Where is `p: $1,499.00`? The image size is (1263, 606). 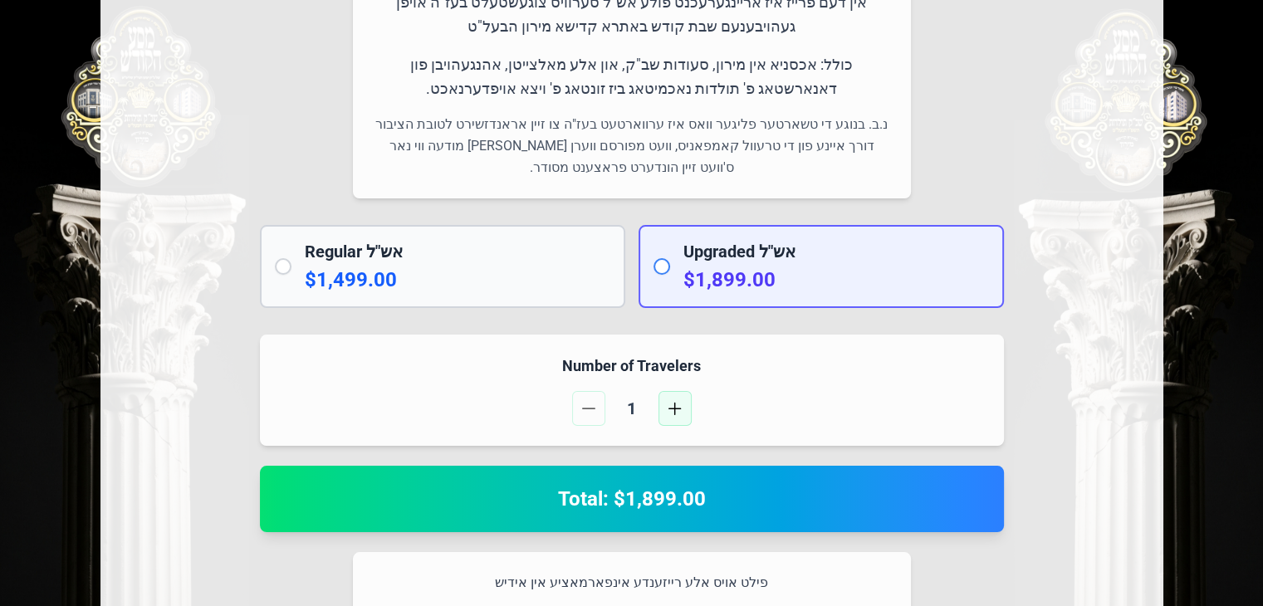
p: $1,499.00 is located at coordinates (458, 280).